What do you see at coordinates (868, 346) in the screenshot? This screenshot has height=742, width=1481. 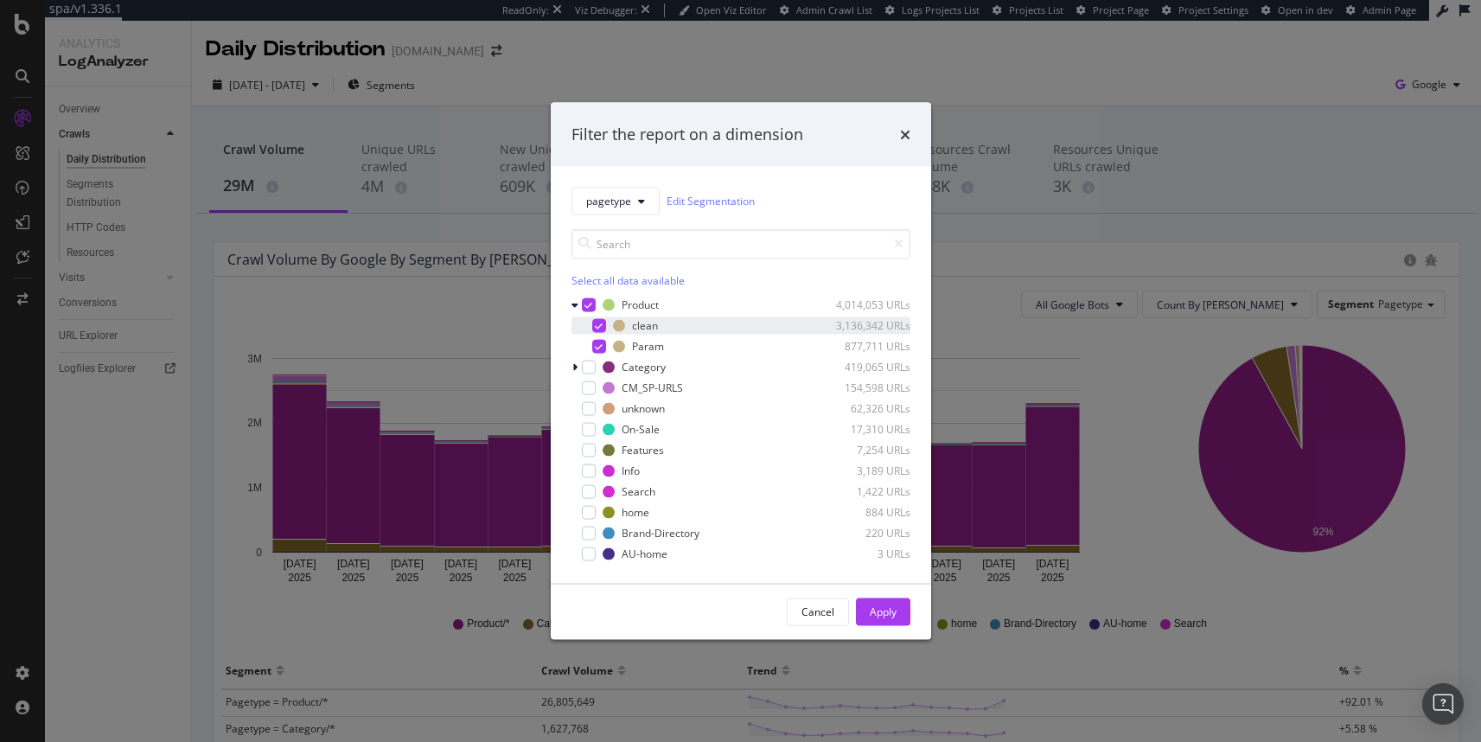 I see `div: 877,711 URLs` at bounding box center [868, 346].